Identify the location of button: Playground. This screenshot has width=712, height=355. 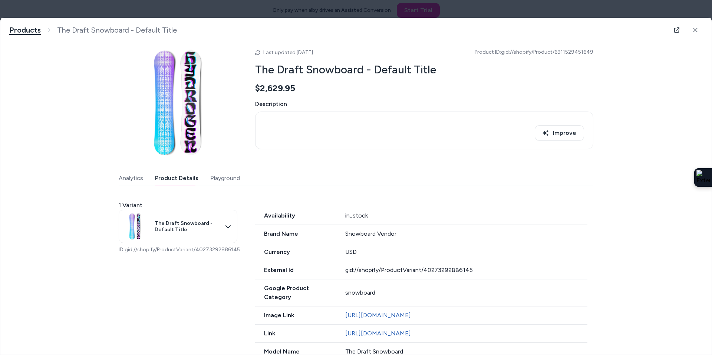
(225, 178).